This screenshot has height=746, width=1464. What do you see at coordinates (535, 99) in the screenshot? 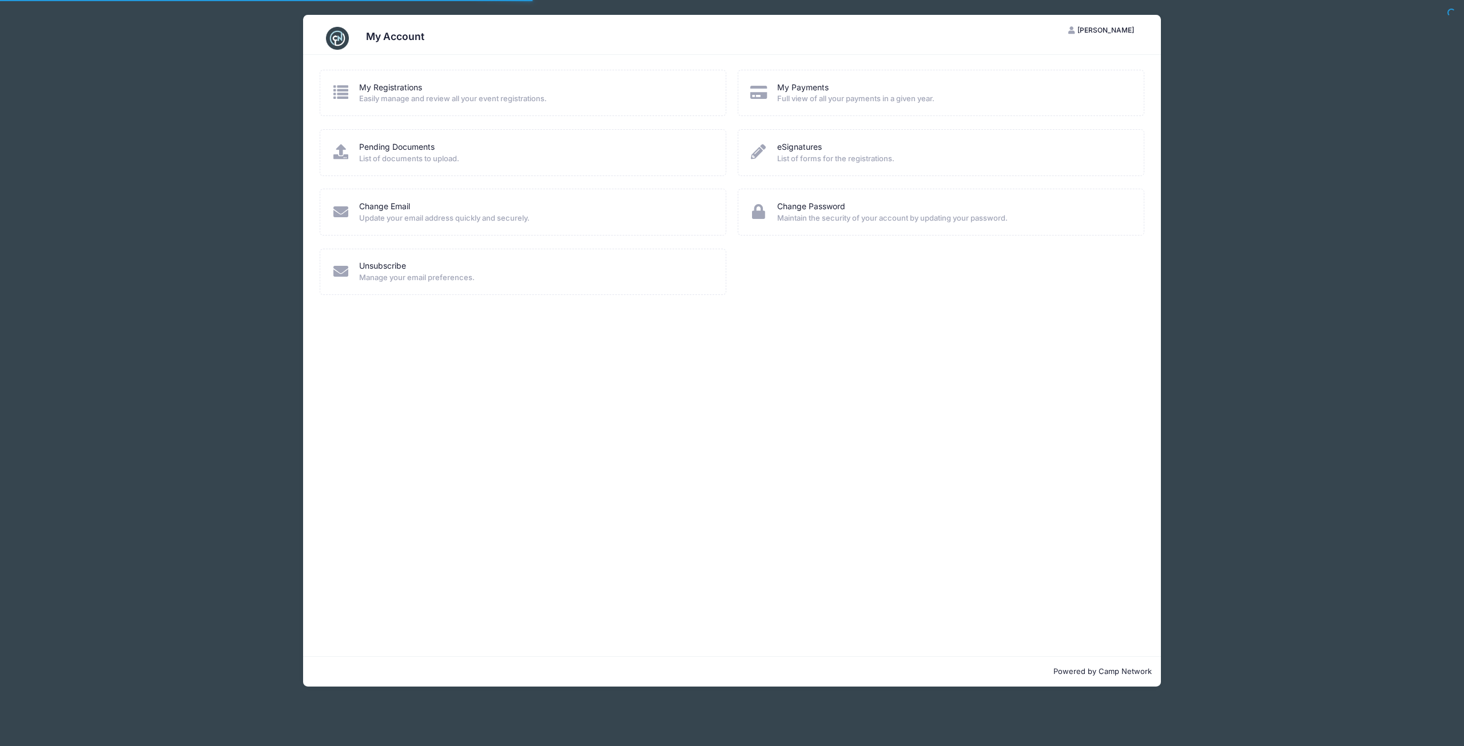
I see `span: Easily manage and review all your event registrations.` at bounding box center [535, 99].